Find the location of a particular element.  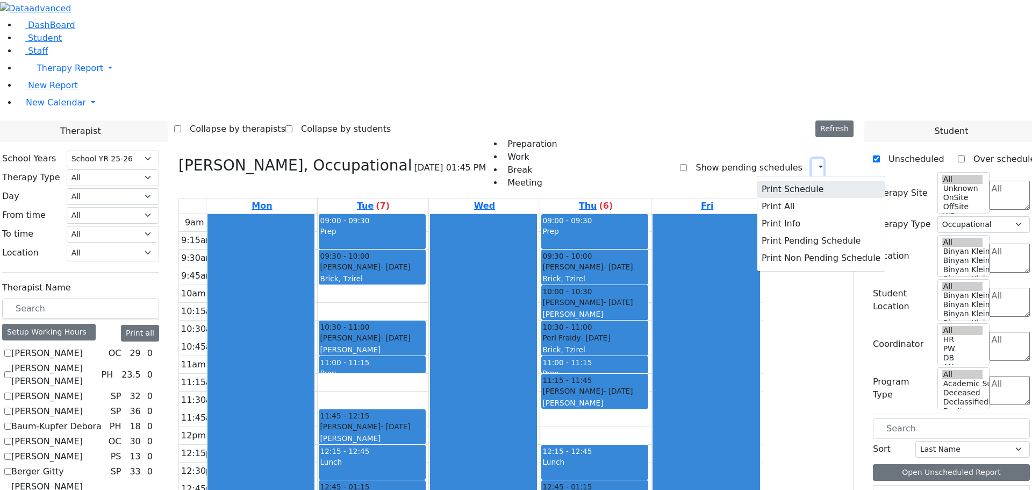

span: Therapist is located at coordinates (80, 131).